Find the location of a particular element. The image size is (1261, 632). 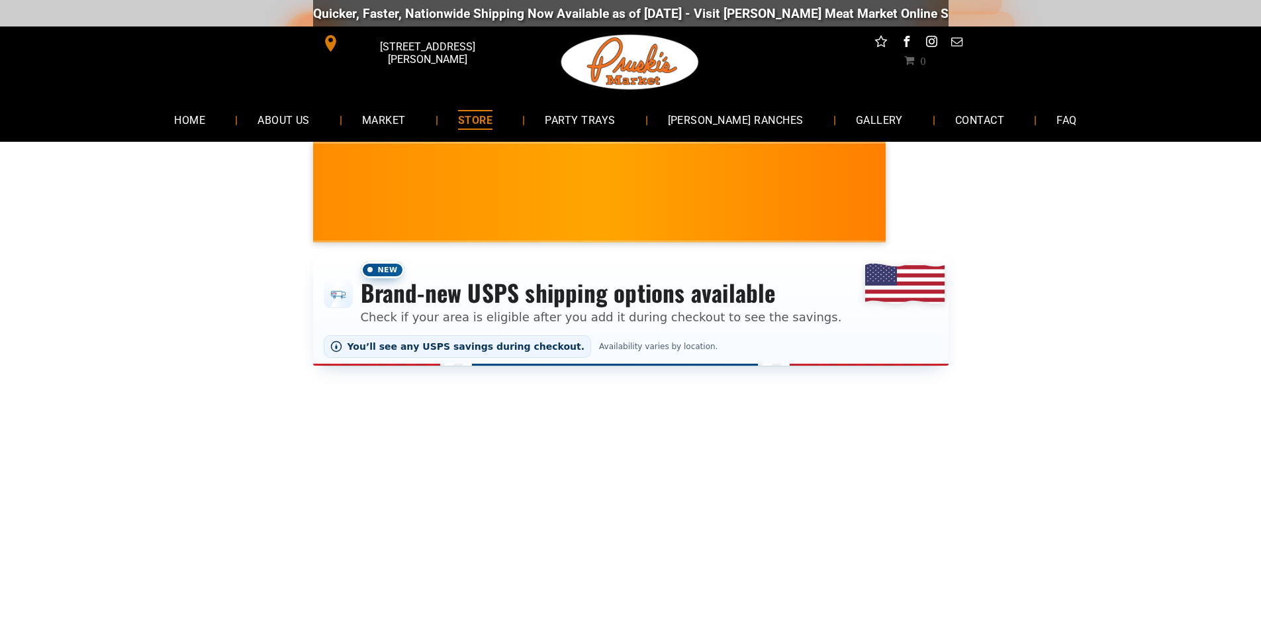

span: New is located at coordinates (383, 269).